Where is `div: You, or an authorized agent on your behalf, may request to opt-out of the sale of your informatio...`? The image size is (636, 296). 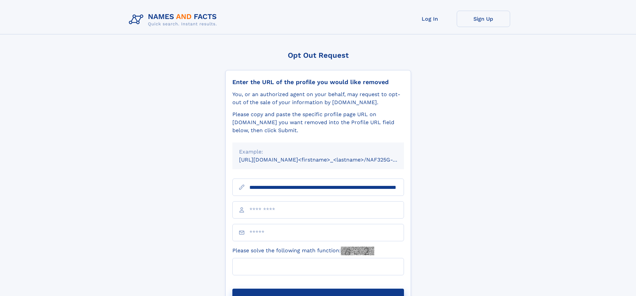 div: You, or an authorized agent on your behalf, may request to opt-out of the sale of your informatio... is located at coordinates (318, 99).